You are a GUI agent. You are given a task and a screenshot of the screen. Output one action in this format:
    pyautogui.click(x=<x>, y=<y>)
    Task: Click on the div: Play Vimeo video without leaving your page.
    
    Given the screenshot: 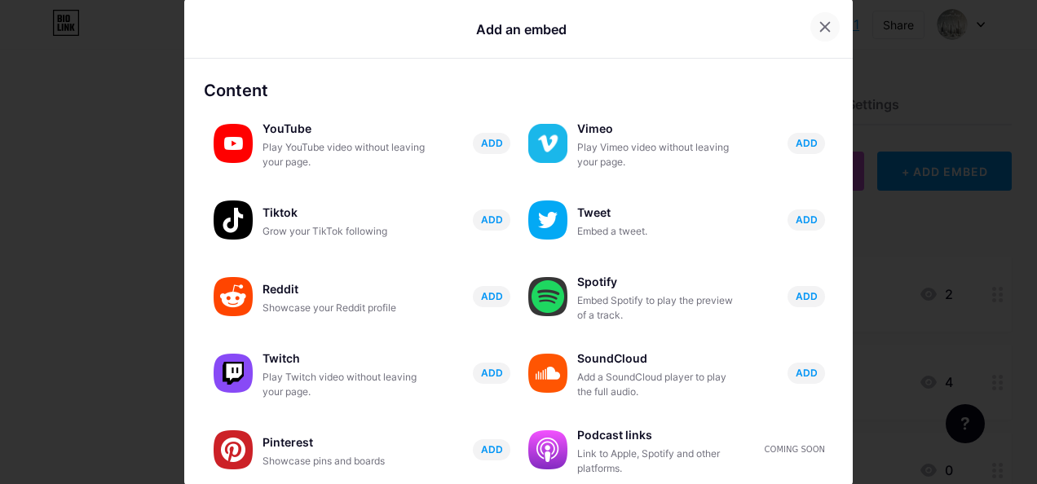 What is the action you would take?
    pyautogui.click(x=659, y=155)
    